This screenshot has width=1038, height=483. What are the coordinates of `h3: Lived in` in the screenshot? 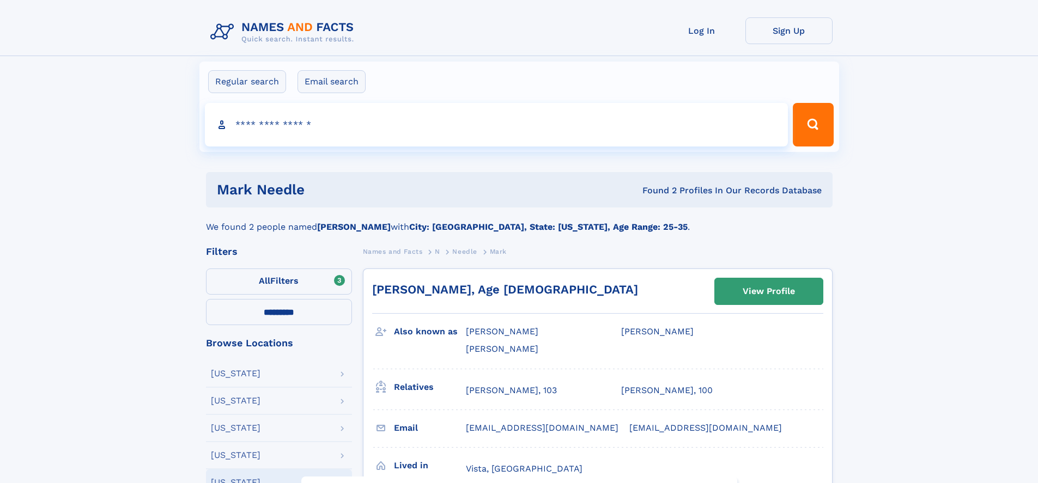 It's located at (430, 466).